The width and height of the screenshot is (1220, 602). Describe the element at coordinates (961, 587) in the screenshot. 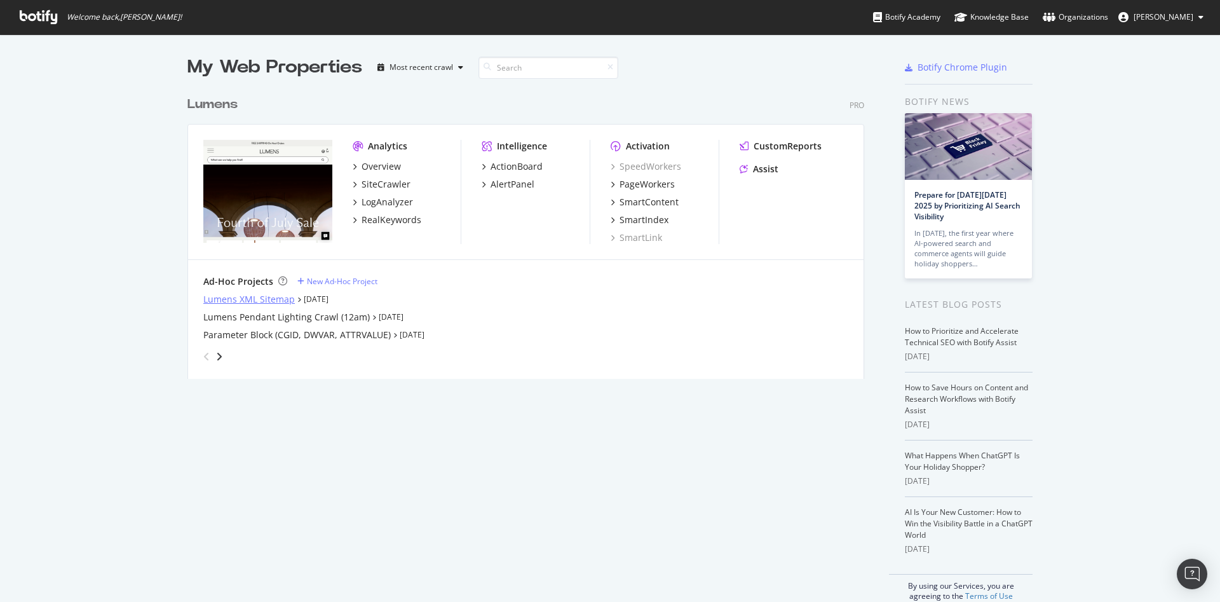

I see `div: By using our Services, you are agreeing to the` at that location.